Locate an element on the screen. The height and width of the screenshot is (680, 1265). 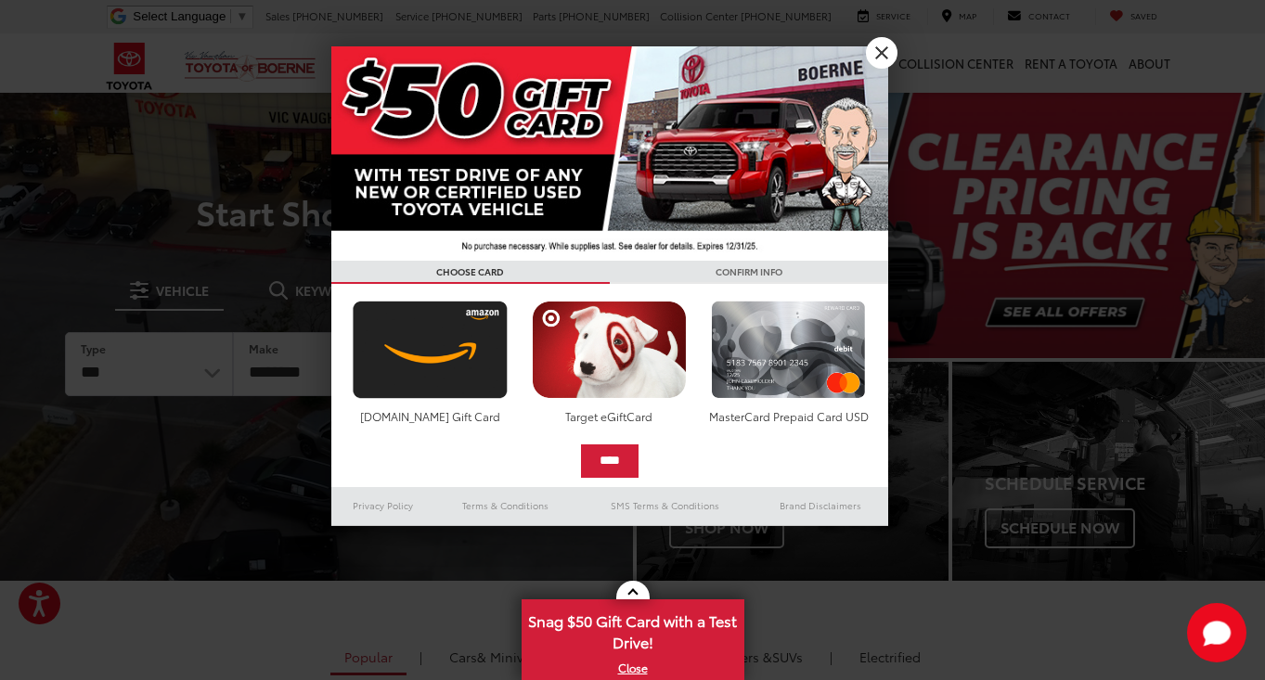
span: Snag $50 Gift Card with a Test Drive! is located at coordinates (633, 629).